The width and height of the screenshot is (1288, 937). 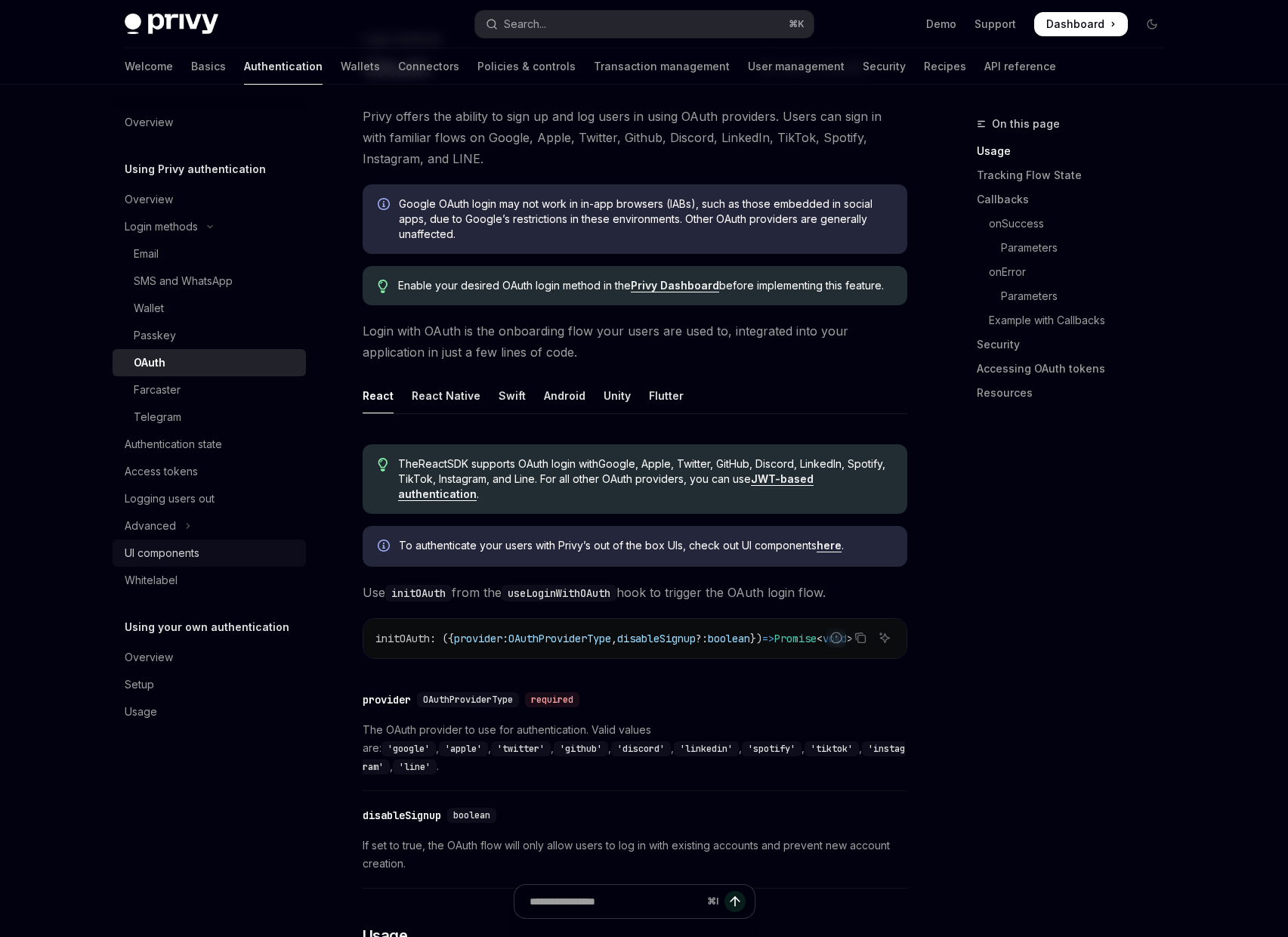 What do you see at coordinates (209, 498) in the screenshot?
I see `a: Logging users out` at bounding box center [209, 498].